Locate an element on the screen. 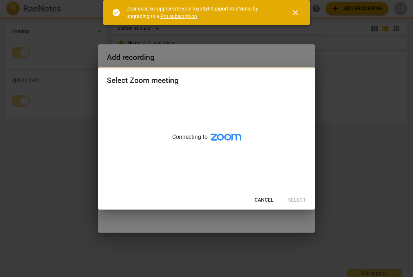  div: Select Zoom meeting is located at coordinates (143, 80).